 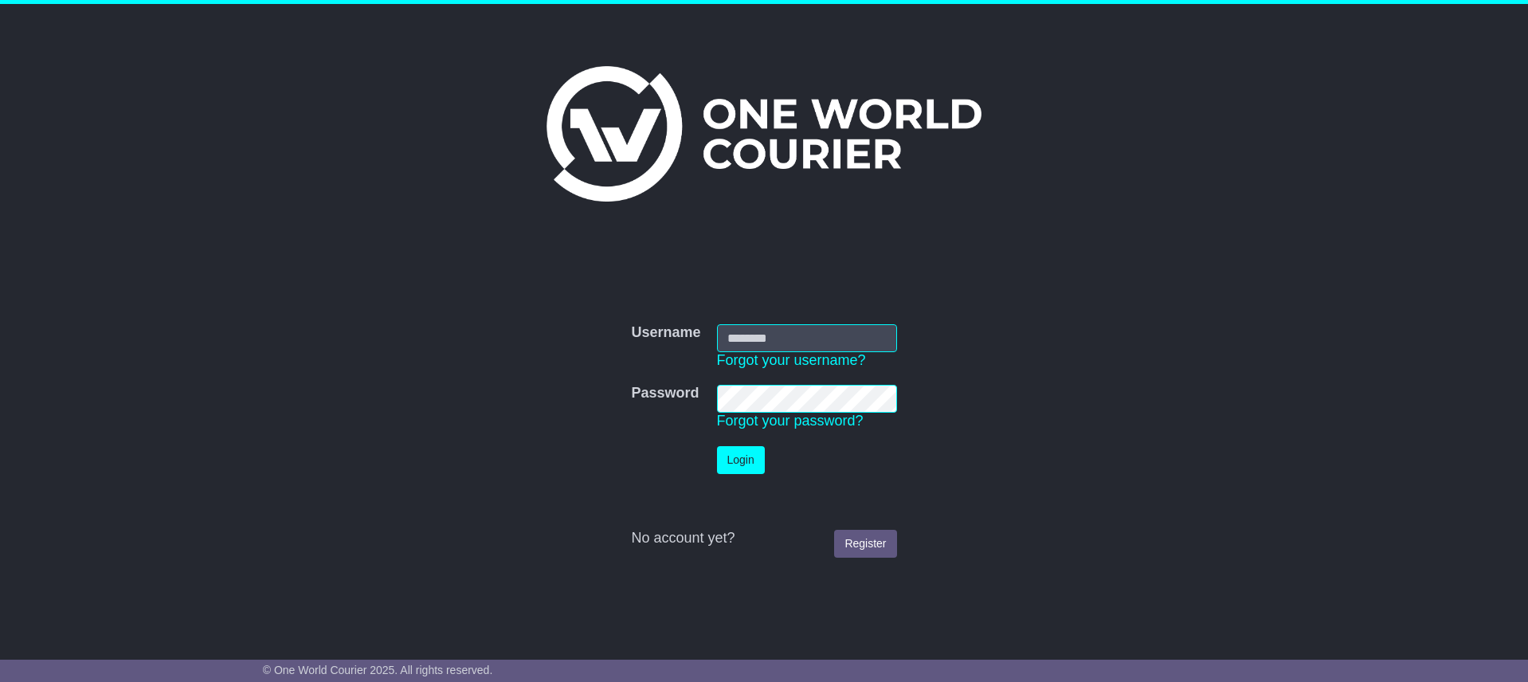 What do you see at coordinates (865, 543) in the screenshot?
I see `a: Register` at bounding box center [865, 543].